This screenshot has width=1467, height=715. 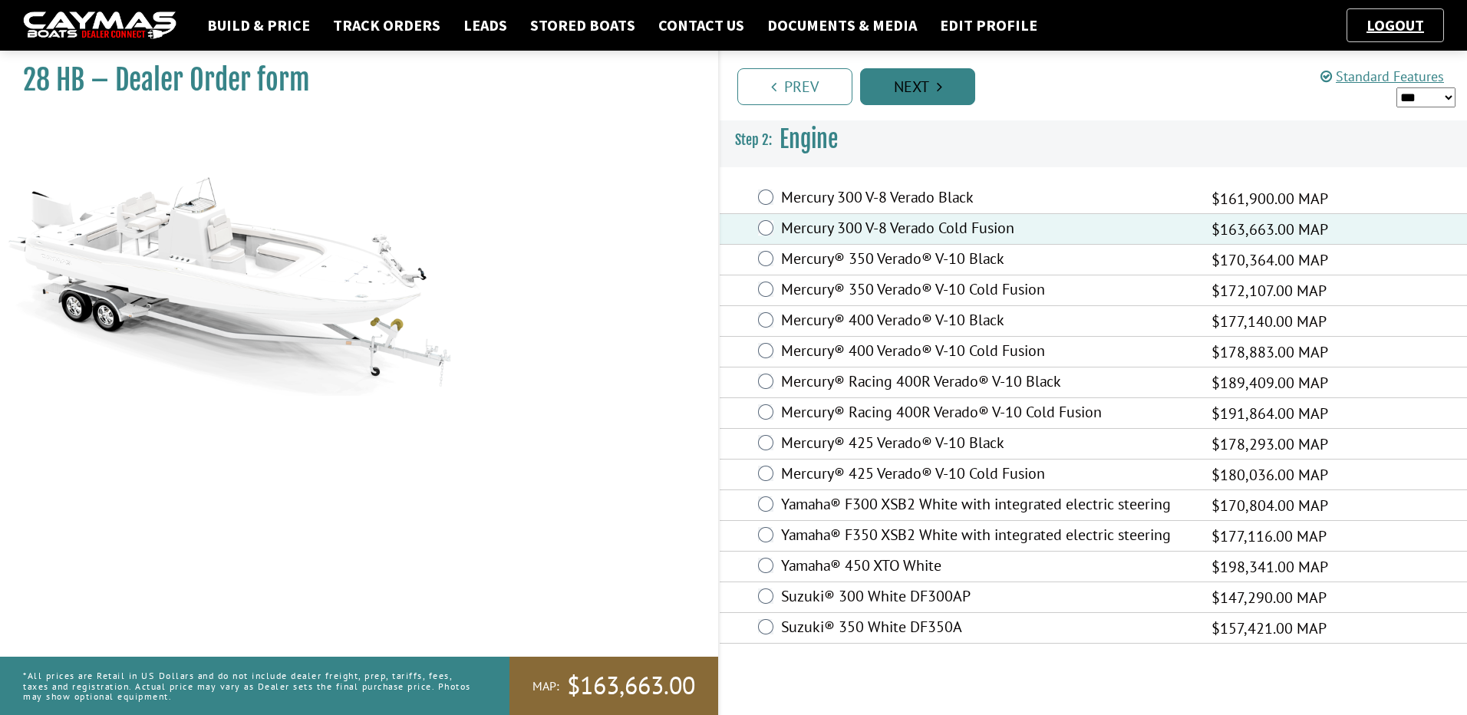 What do you see at coordinates (987, 629) in the screenshot?
I see `label: Suzuki® 350 White DF350A` at bounding box center [987, 629].